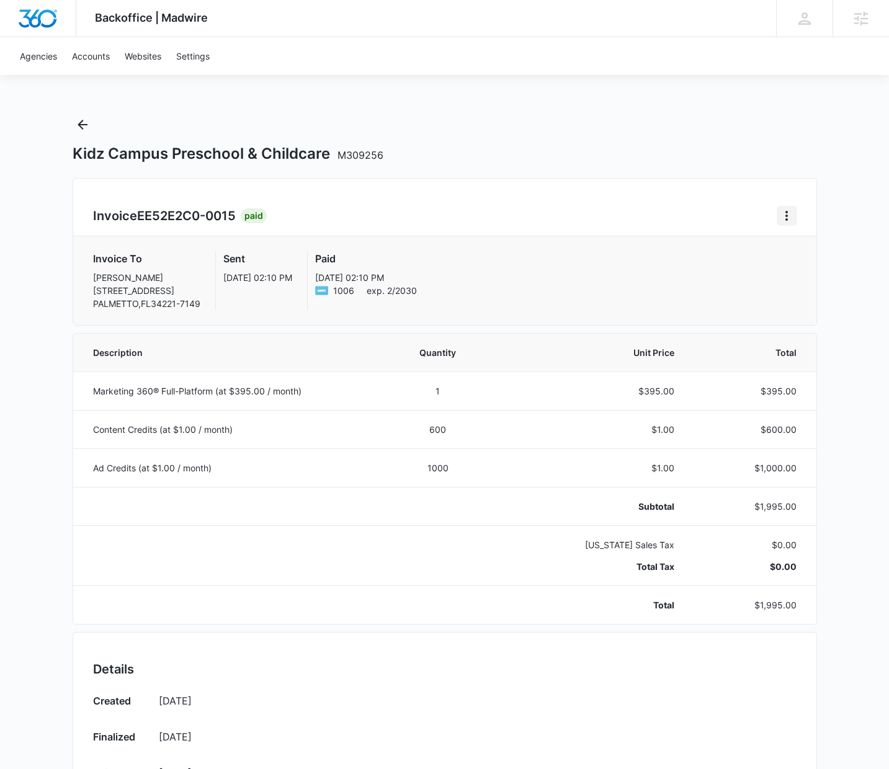 The height and width of the screenshot is (769, 889). Describe the element at coordinates (750, 429) in the screenshot. I see `p: $600.00` at that location.